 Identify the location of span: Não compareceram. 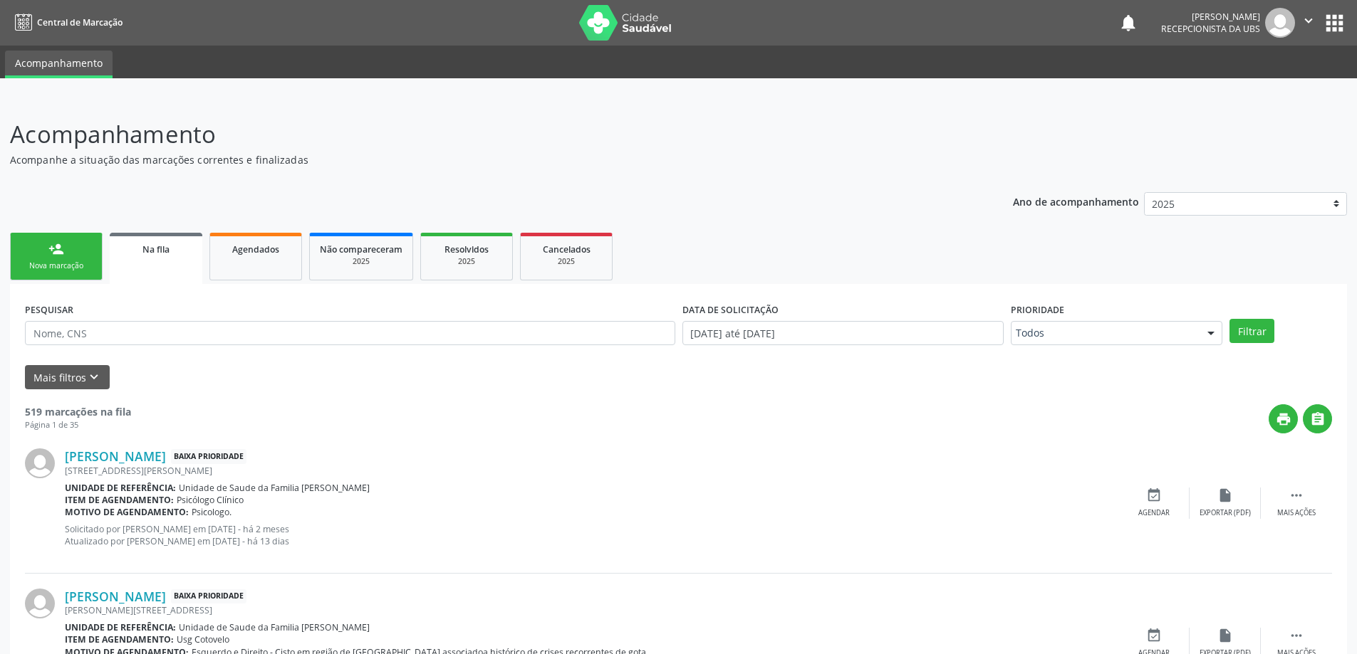
(361, 249).